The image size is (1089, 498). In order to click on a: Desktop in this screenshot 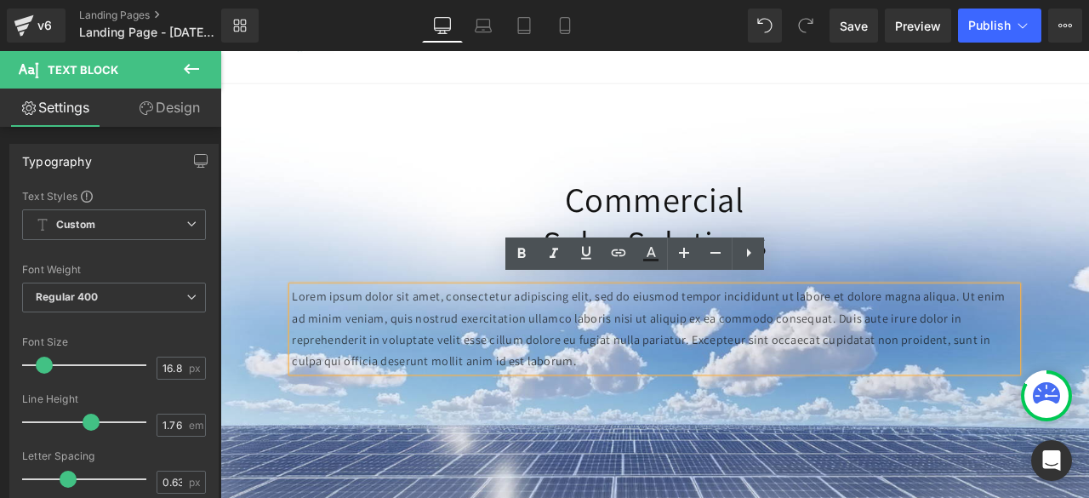, I will do `click(442, 26)`.